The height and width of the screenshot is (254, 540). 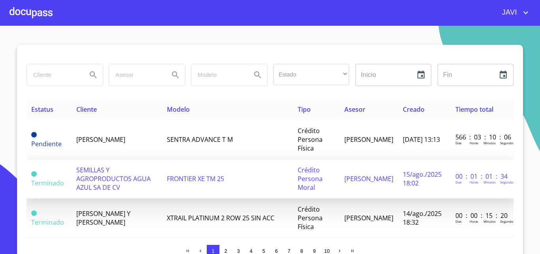 What do you see at coordinates (221, 218) in the screenshot?
I see `span: XTRAIL PLATINUM 2 ROW 25 SIN ACC` at bounding box center [221, 218].